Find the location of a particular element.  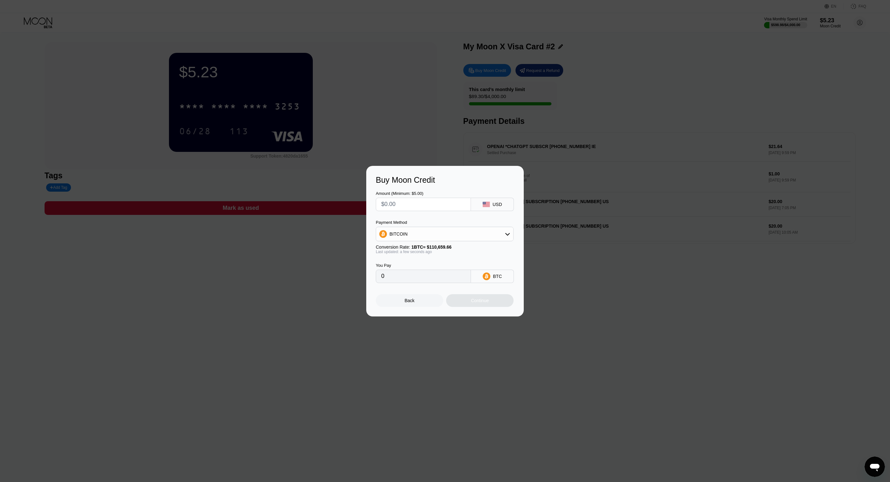

div: Payment Method is located at coordinates (444, 222).